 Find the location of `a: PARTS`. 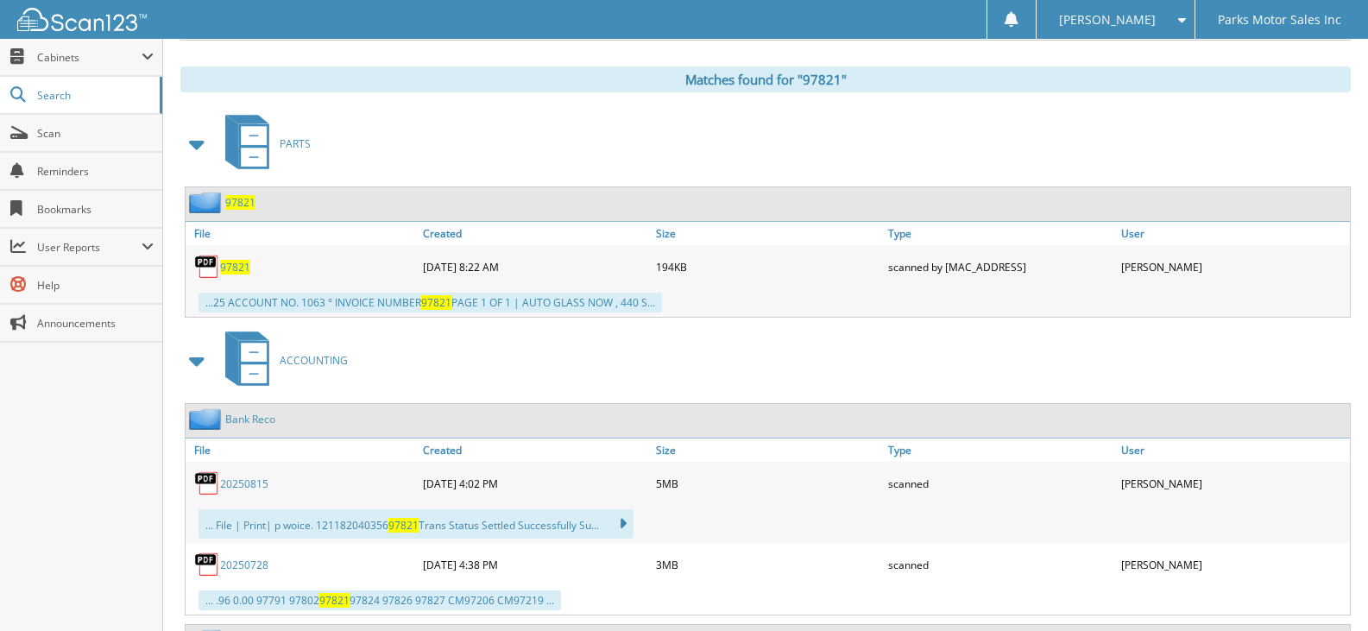

a: PARTS is located at coordinates (262, 143).